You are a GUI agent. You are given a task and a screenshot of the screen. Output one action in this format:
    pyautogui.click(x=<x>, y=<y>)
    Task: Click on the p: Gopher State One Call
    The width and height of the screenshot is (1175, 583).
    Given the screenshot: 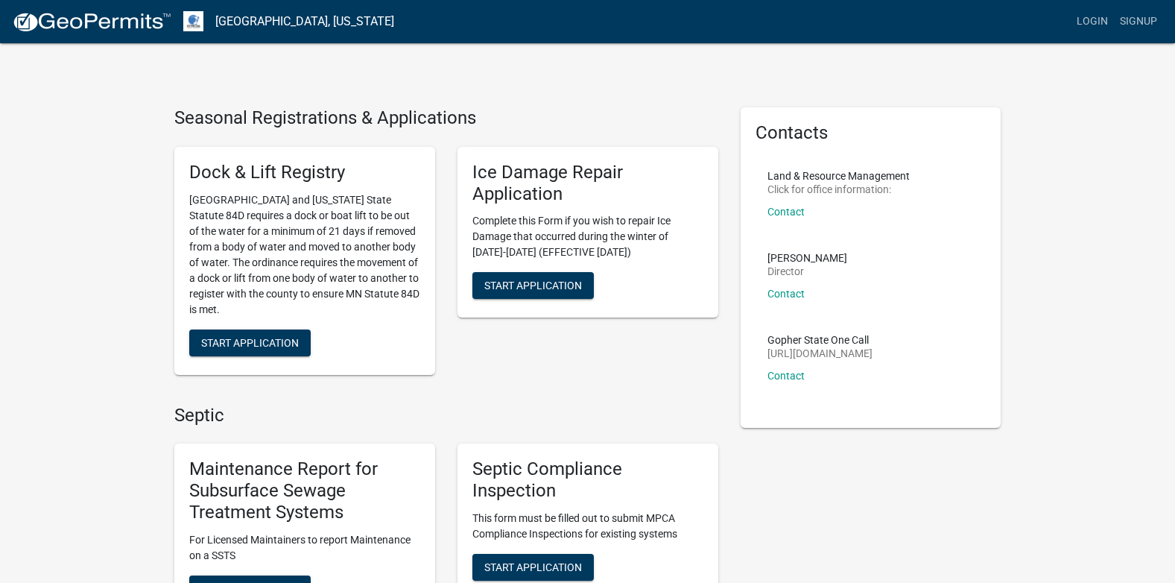 What is the action you would take?
    pyautogui.click(x=820, y=340)
    